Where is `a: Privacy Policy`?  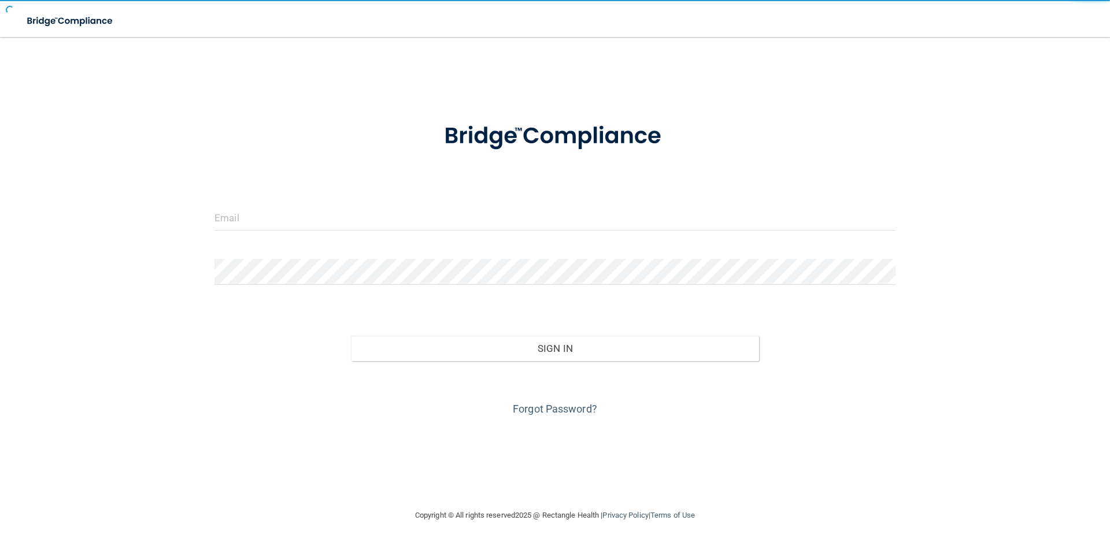 a: Privacy Policy is located at coordinates (625, 515).